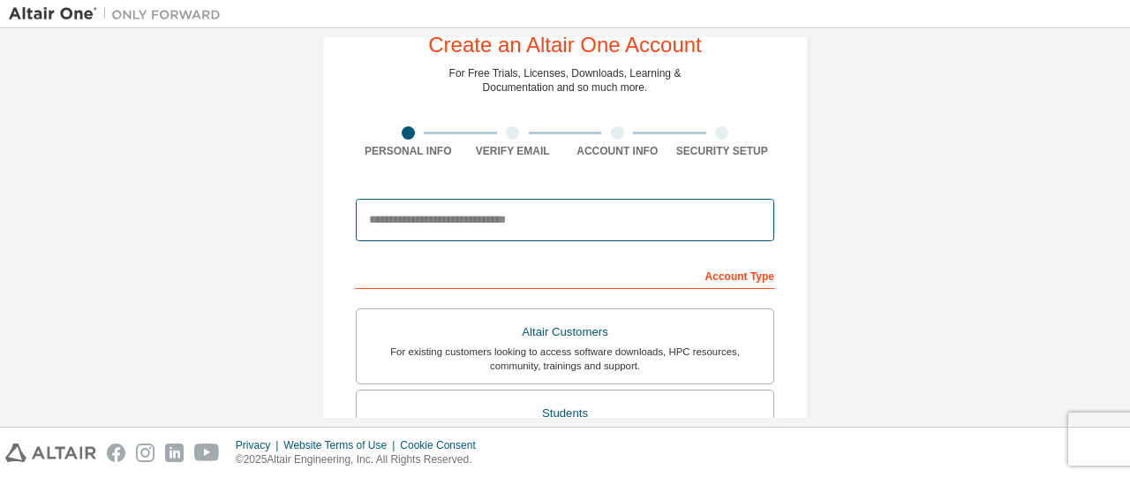 The height and width of the screenshot is (478, 1130). I want to click on img: Altair One, so click(119, 14).